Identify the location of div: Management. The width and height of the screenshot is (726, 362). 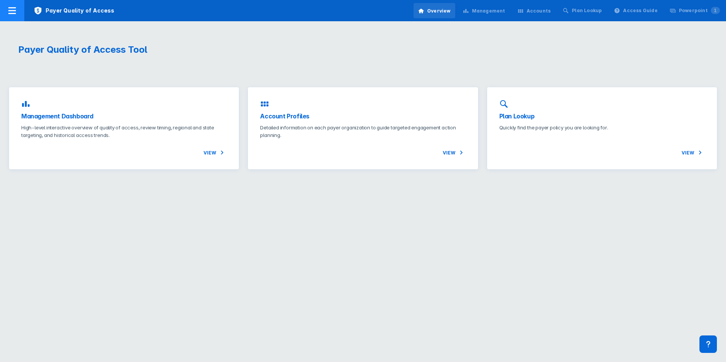
(489, 11).